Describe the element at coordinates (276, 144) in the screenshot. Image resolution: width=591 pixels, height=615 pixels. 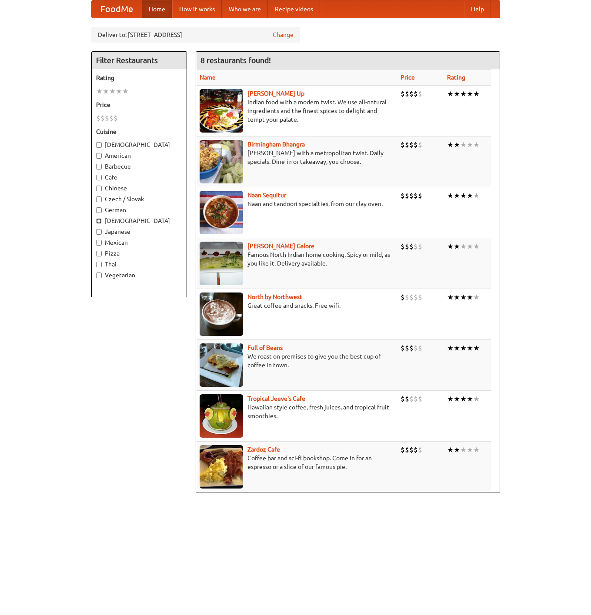
I see `b: Birmingham Bhangra` at that location.